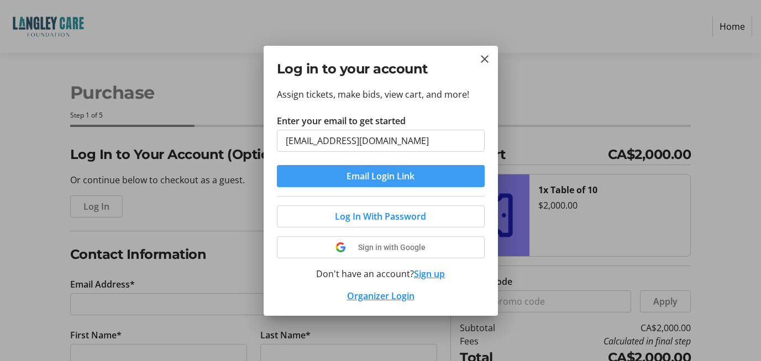  I want to click on span: Log In With Password, so click(380, 217).